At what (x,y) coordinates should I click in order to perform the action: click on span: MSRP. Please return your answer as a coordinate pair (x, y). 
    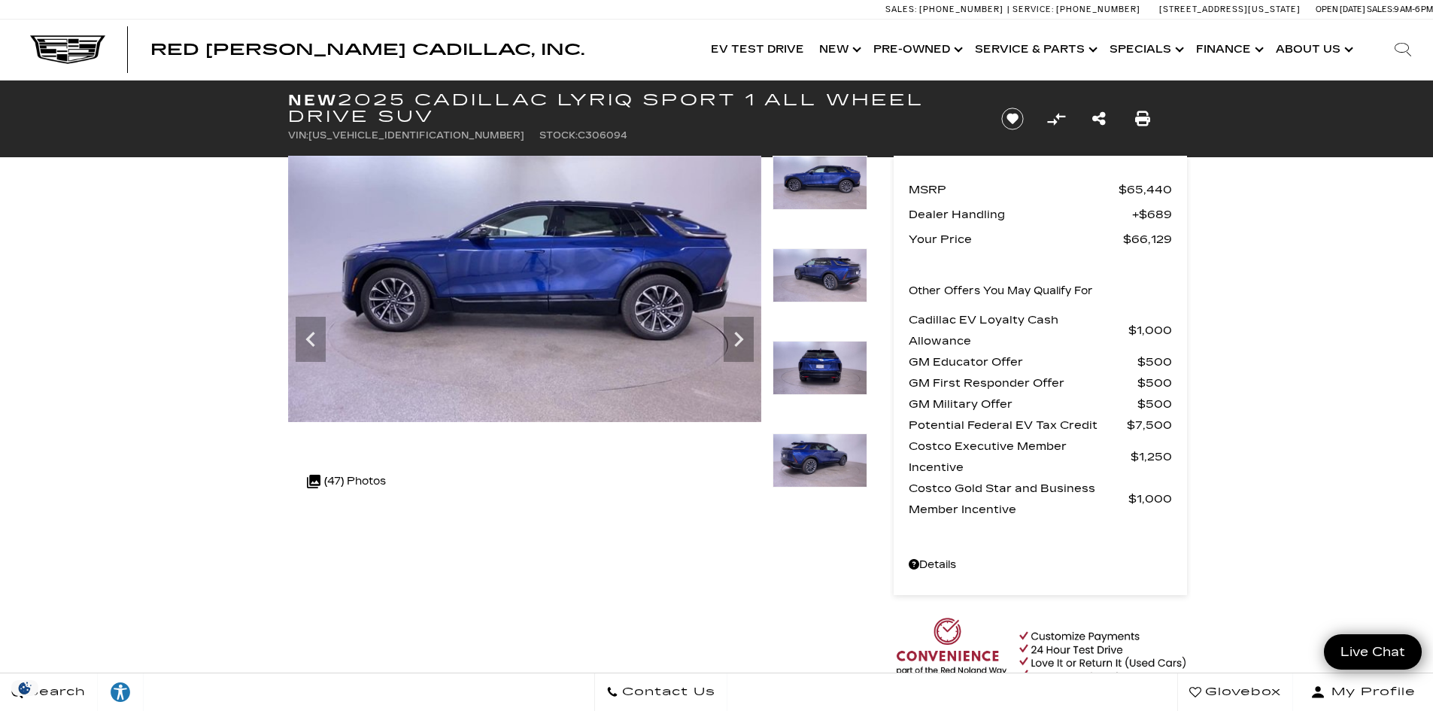
    Looking at the image, I should click on (1013, 190).